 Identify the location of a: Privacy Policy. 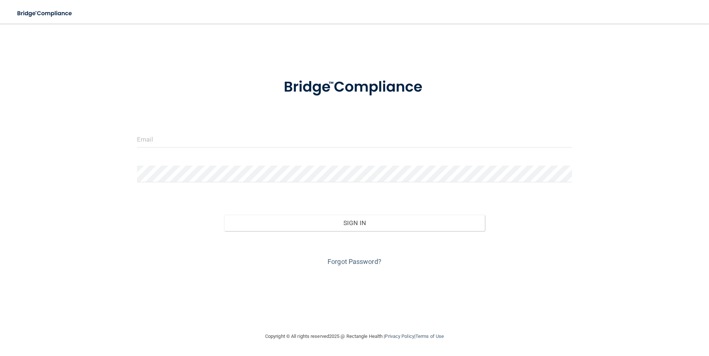
(399, 336).